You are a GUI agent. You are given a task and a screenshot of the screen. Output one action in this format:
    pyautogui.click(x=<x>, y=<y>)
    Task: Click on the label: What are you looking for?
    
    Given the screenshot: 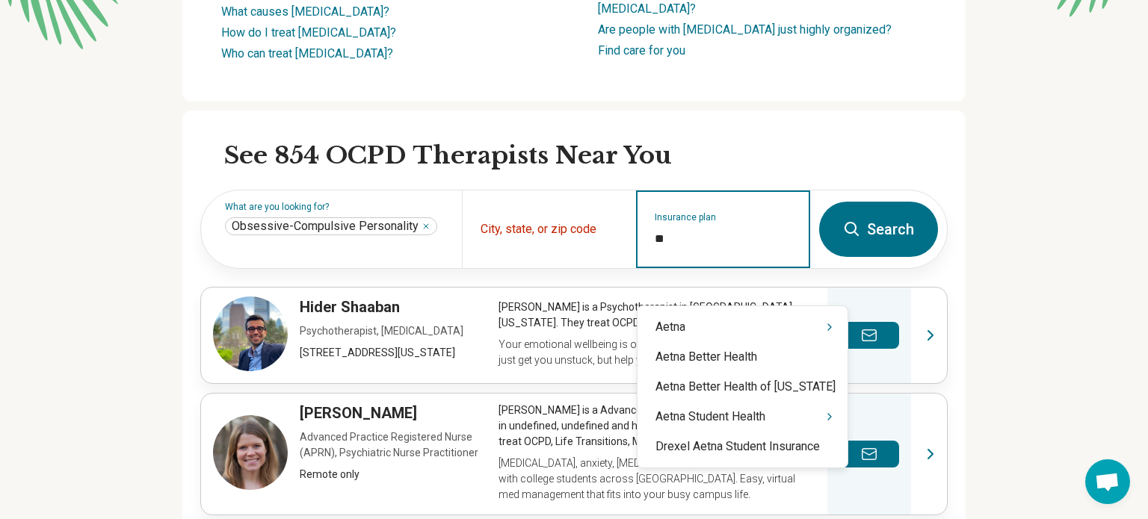 What is the action you would take?
    pyautogui.click(x=334, y=207)
    